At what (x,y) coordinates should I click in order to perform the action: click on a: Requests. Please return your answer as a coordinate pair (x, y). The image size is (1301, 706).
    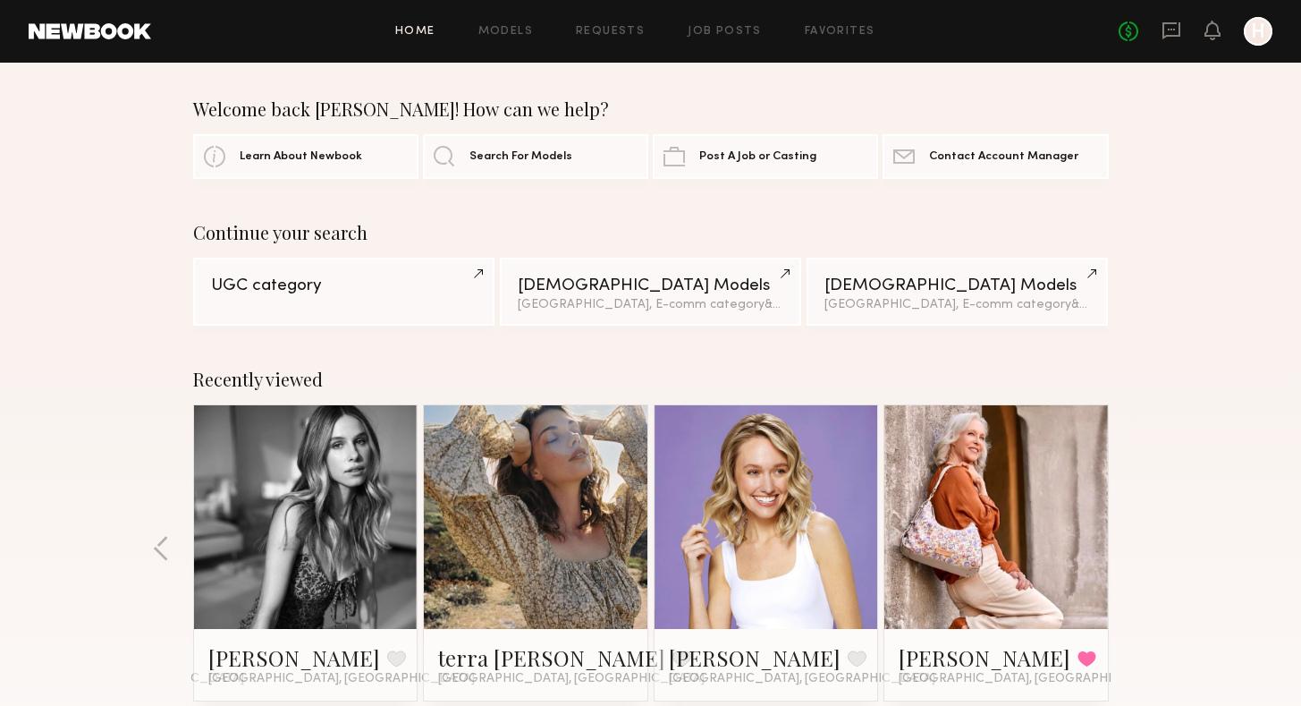
    Looking at the image, I should click on (610, 31).